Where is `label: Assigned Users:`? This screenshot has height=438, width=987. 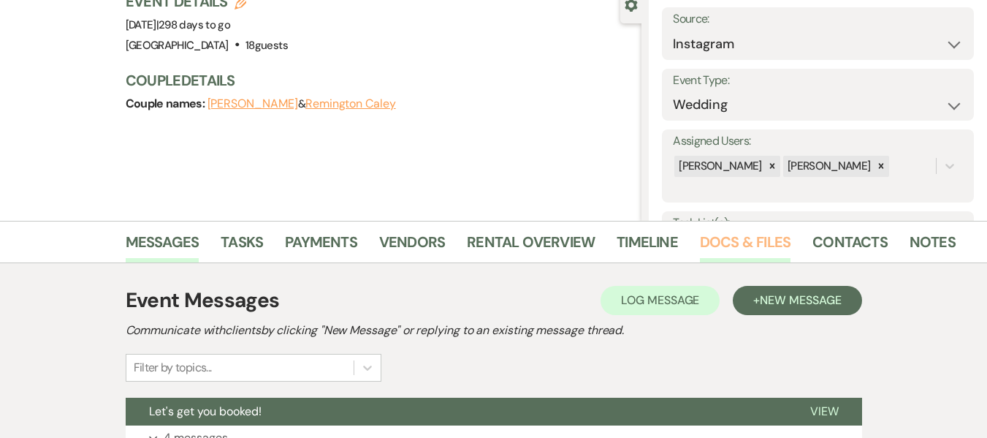
label: Assigned Users: is located at coordinates (818, 141).